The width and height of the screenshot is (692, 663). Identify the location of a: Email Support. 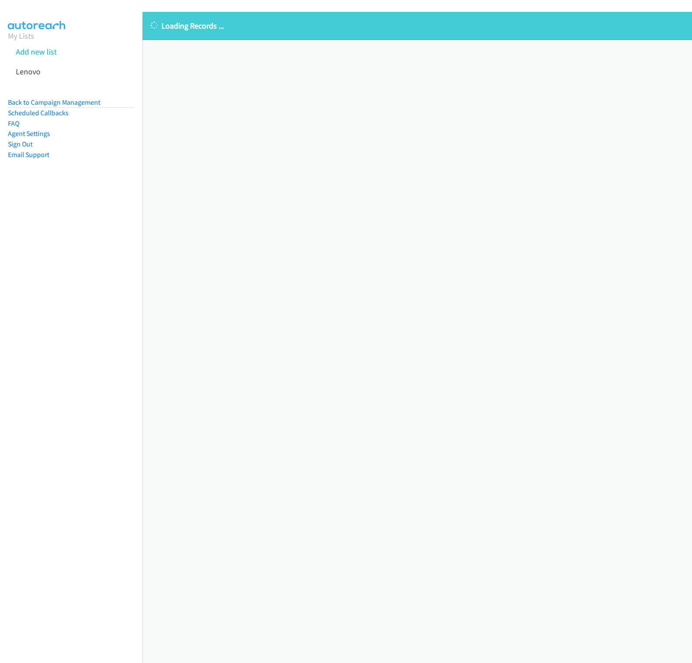
(29, 154).